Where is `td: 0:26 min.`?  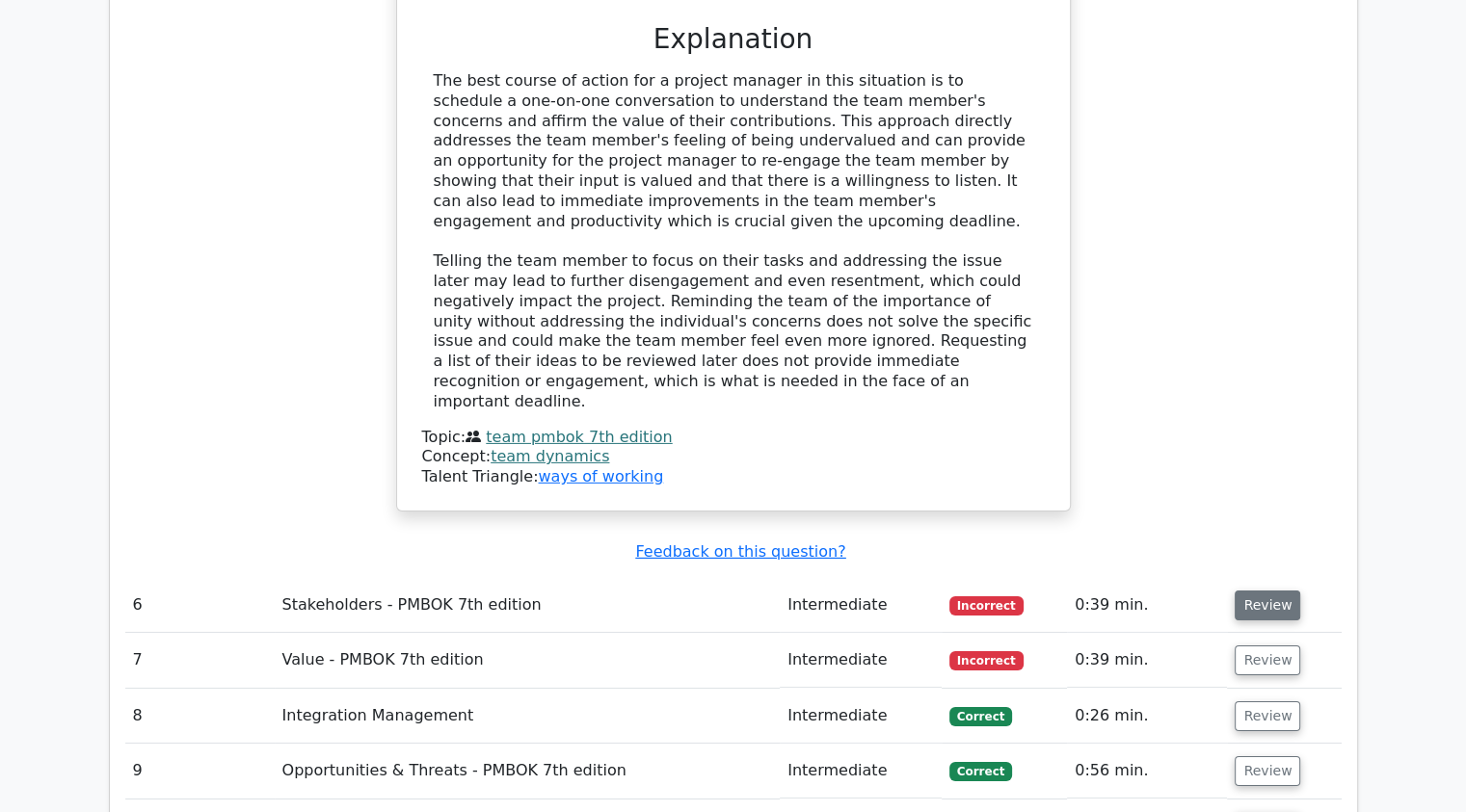 td: 0:26 min. is located at coordinates (1147, 715).